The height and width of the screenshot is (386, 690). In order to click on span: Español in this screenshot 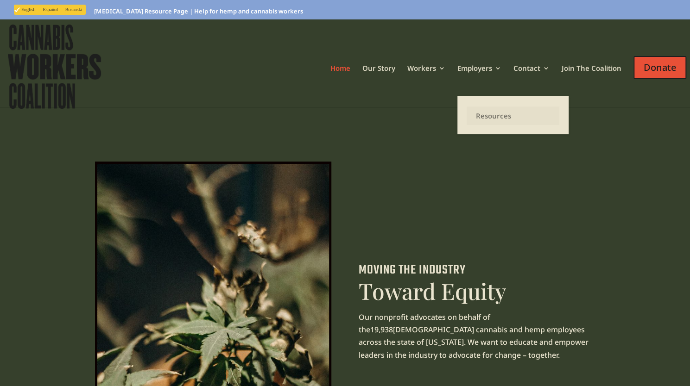, I will do `click(50, 9)`.